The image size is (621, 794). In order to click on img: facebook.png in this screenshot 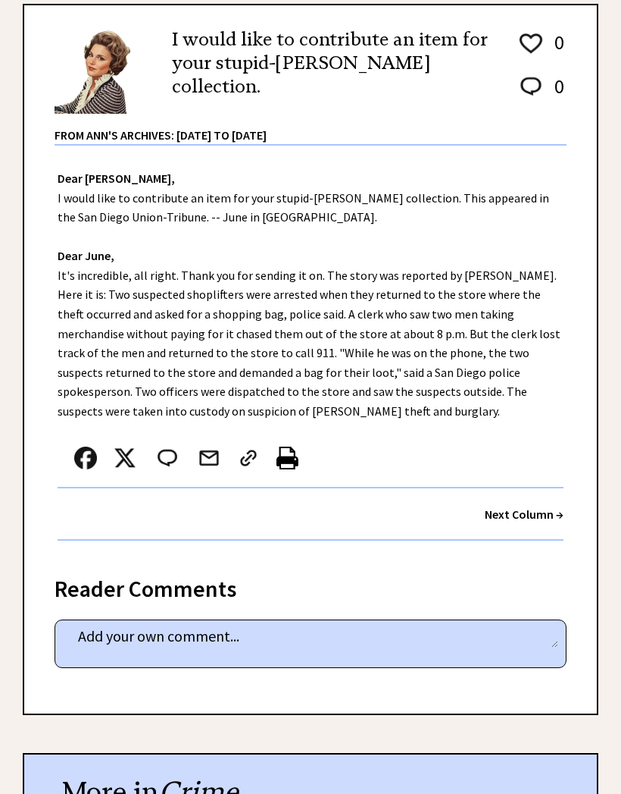, I will do `click(86, 458)`.